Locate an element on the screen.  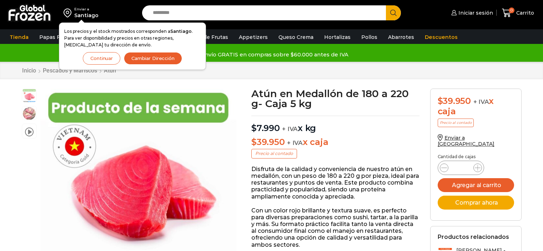
strong: Santiago is located at coordinates (181, 31).